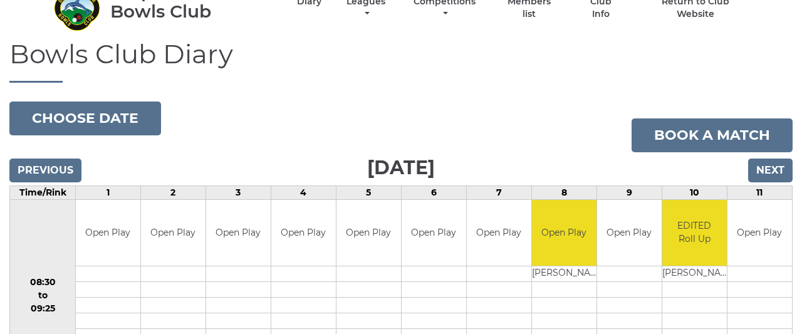 The height and width of the screenshot is (334, 802). What do you see at coordinates (499, 193) in the screenshot?
I see `td: 7` at bounding box center [499, 193].